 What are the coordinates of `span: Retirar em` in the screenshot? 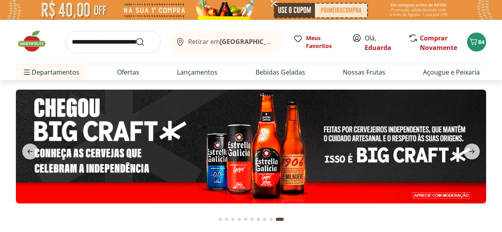 It's located at (232, 42).